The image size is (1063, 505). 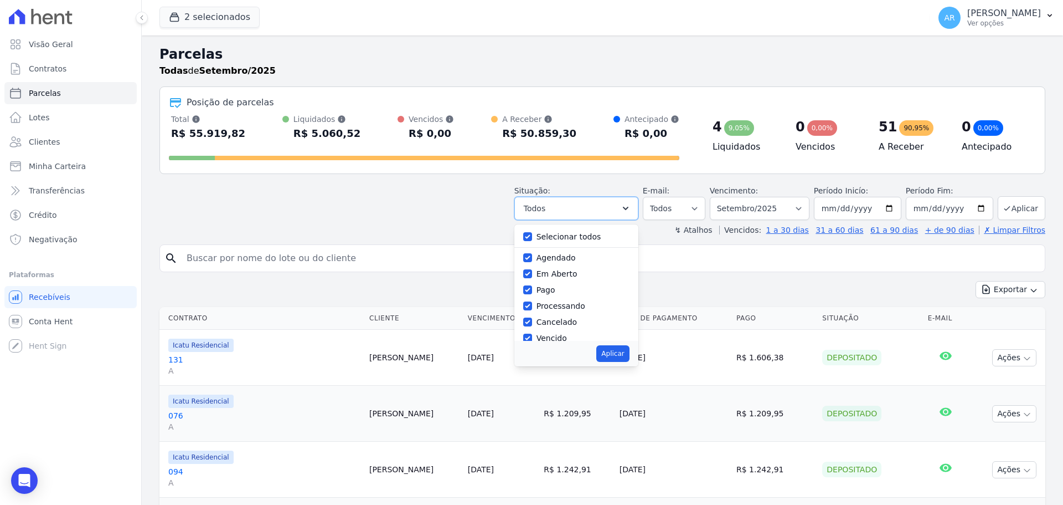 What do you see at coordinates (775, 357) in the screenshot?
I see `td: R$ 1.606,38` at bounding box center [775, 357].